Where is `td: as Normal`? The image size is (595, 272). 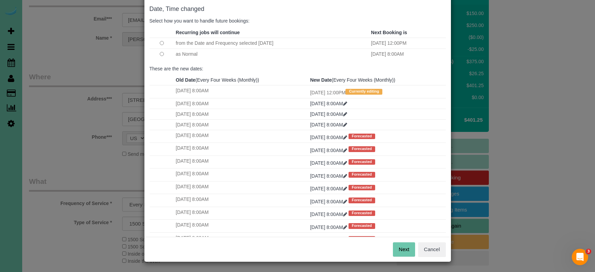
td: as Normal is located at coordinates (272, 54).